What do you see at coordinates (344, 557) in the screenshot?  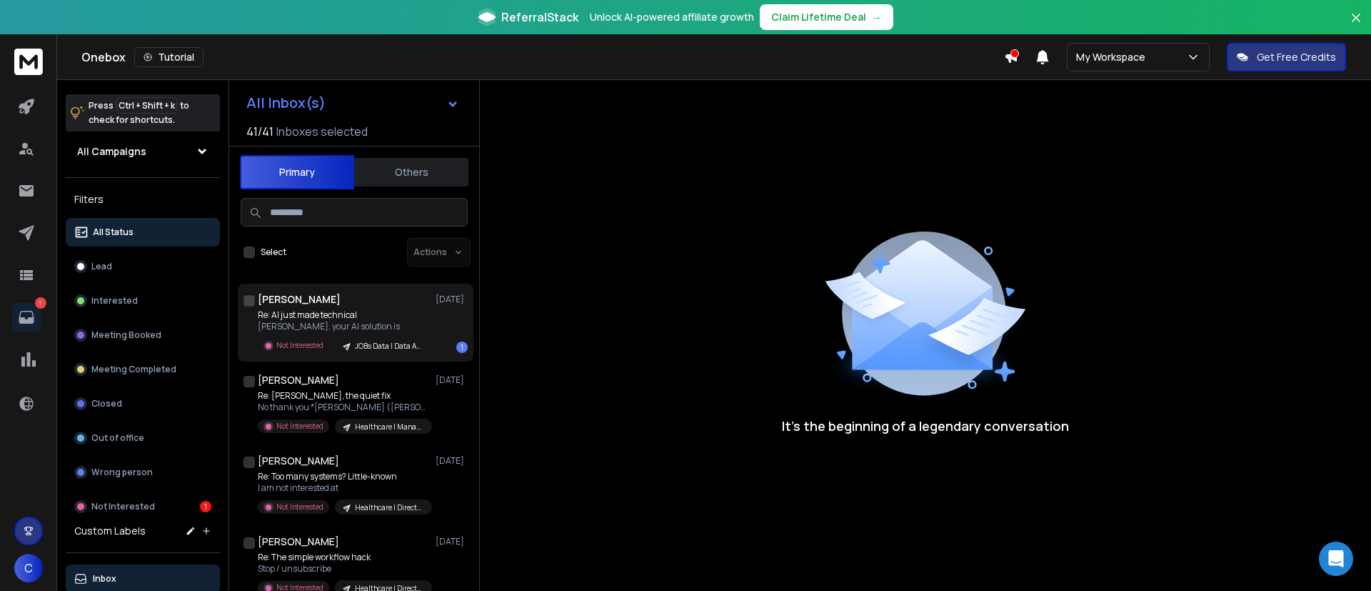 I see `p: Re: The simple workflow hack` at bounding box center [344, 557].